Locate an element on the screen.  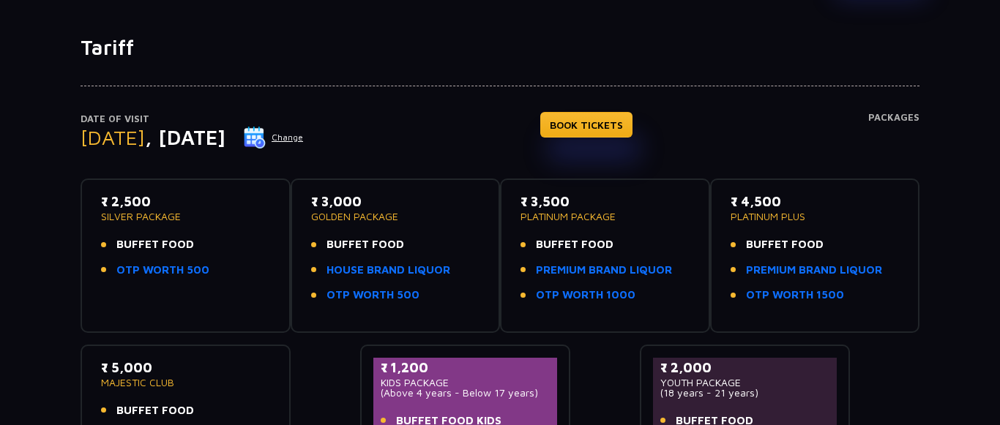
p: (Above 4 years - Below 17 years) is located at coordinates (465, 393).